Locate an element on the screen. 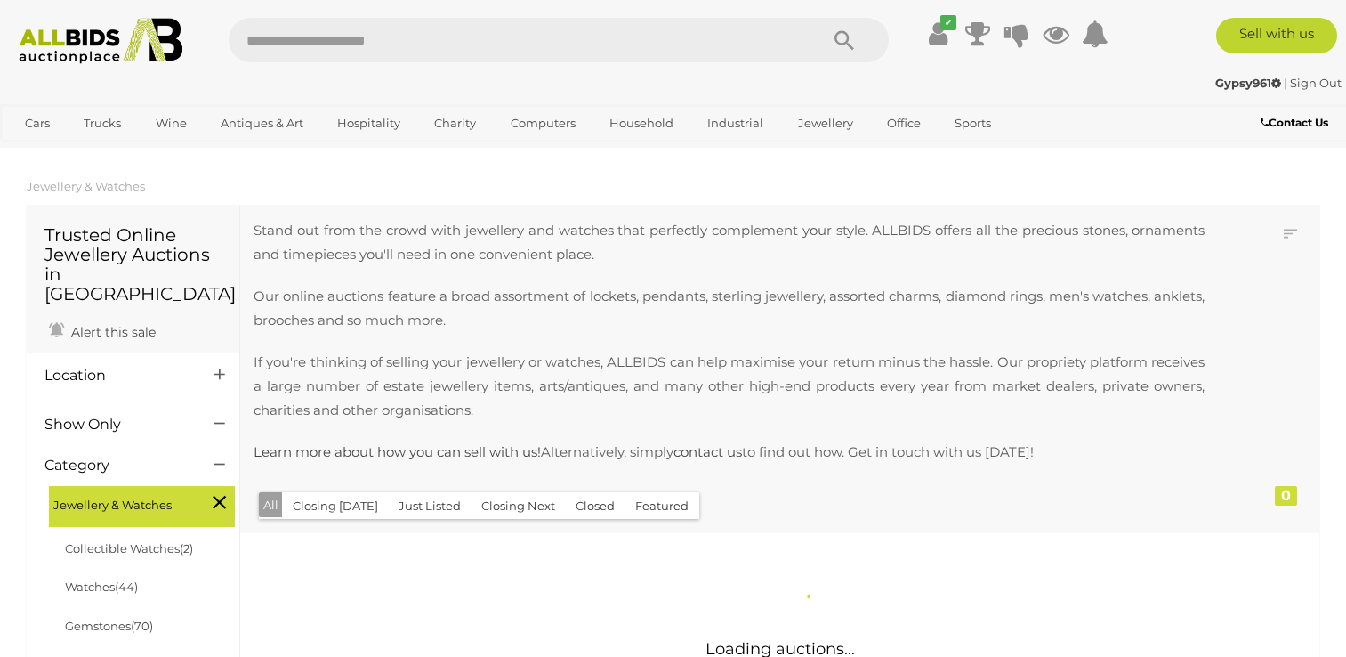 The image size is (1346, 657). span: (44) is located at coordinates (126, 586).